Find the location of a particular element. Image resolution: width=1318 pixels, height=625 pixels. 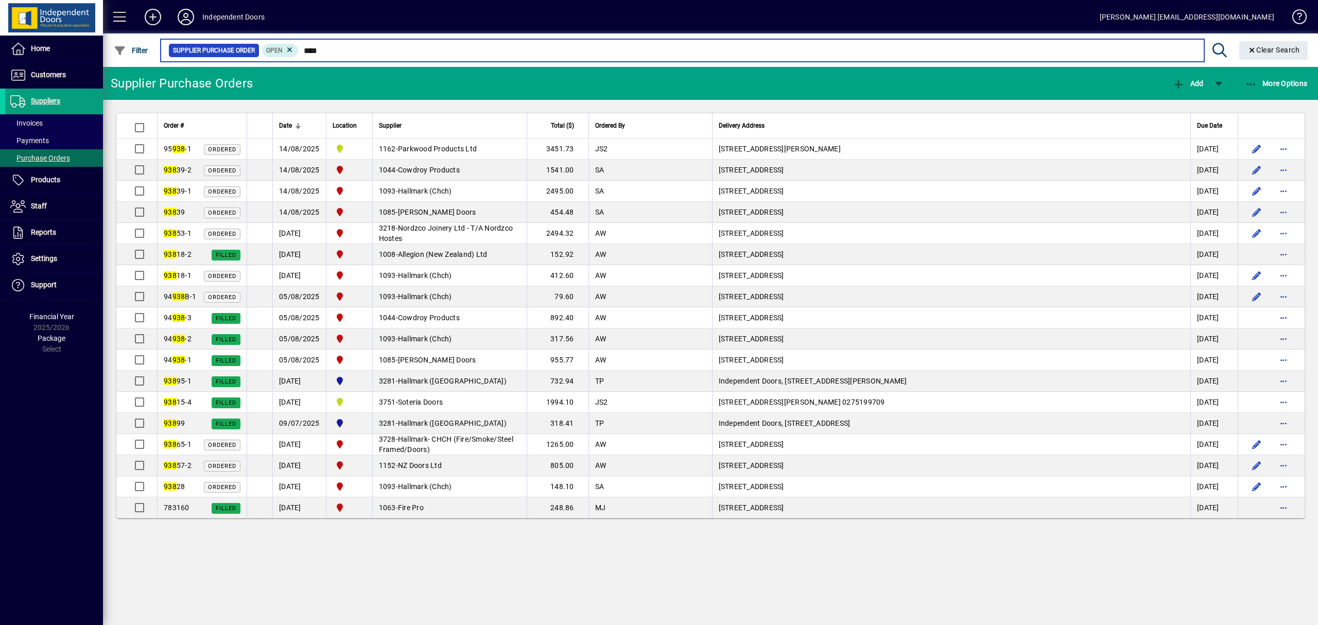

span: 94 -2 is located at coordinates (178, 339).